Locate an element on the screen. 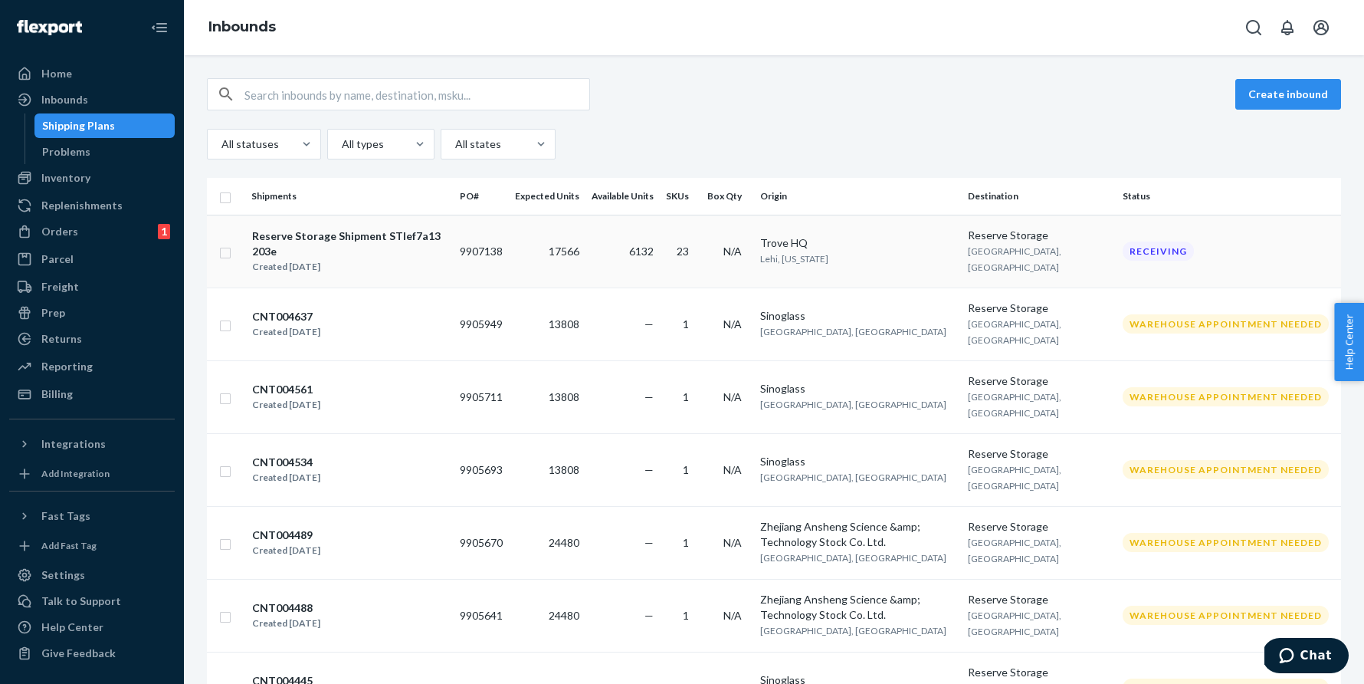 This screenshot has height=684, width=1364. div: Problems is located at coordinates (66, 152).